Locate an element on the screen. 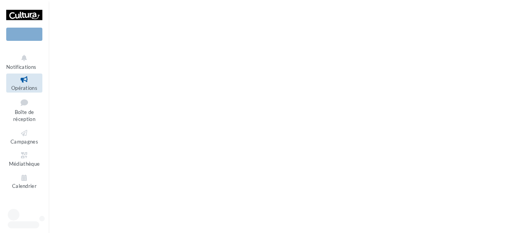 This screenshot has width=531, height=233. a: Boîte de réception is located at coordinates (24, 110).